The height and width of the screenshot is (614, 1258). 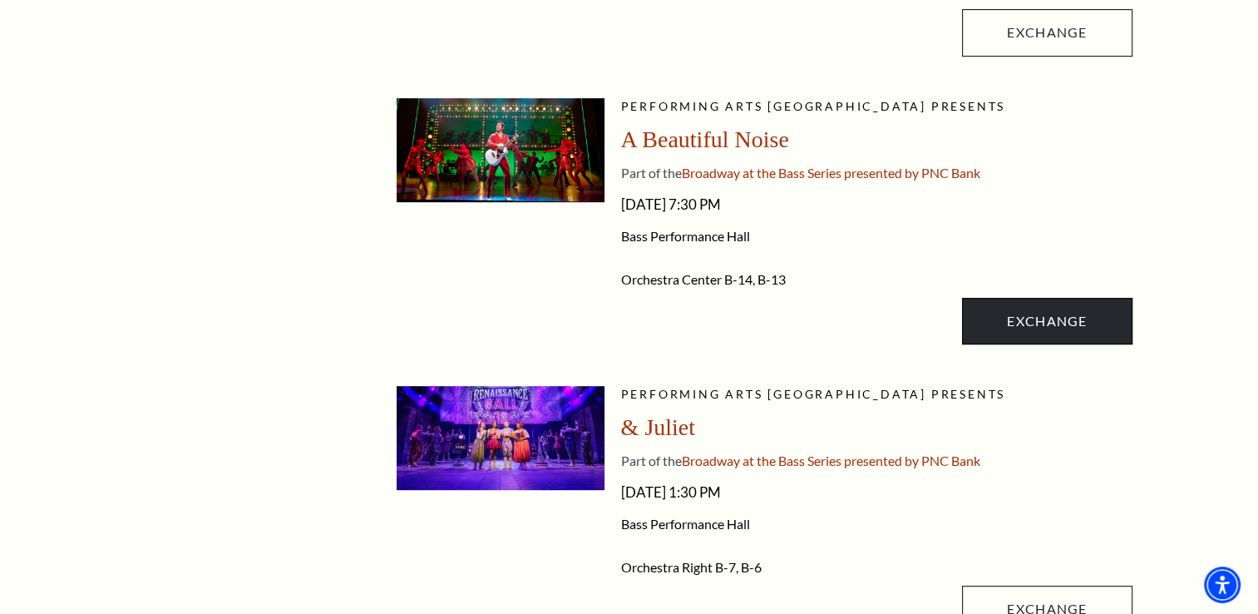 What do you see at coordinates (671, 279) in the screenshot?
I see `span: Orchestra Center` at bounding box center [671, 279].